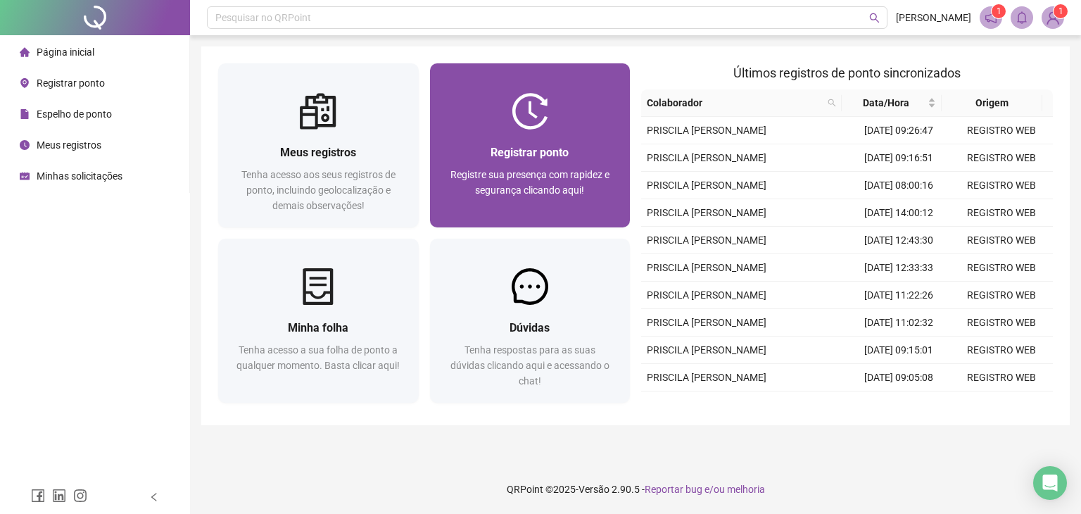  What do you see at coordinates (318, 320) in the screenshot?
I see `a: Minha folhaTenha acesso a sua folha de ponto a qualquer momento. Basta clicar aqui!` at bounding box center [318, 320].